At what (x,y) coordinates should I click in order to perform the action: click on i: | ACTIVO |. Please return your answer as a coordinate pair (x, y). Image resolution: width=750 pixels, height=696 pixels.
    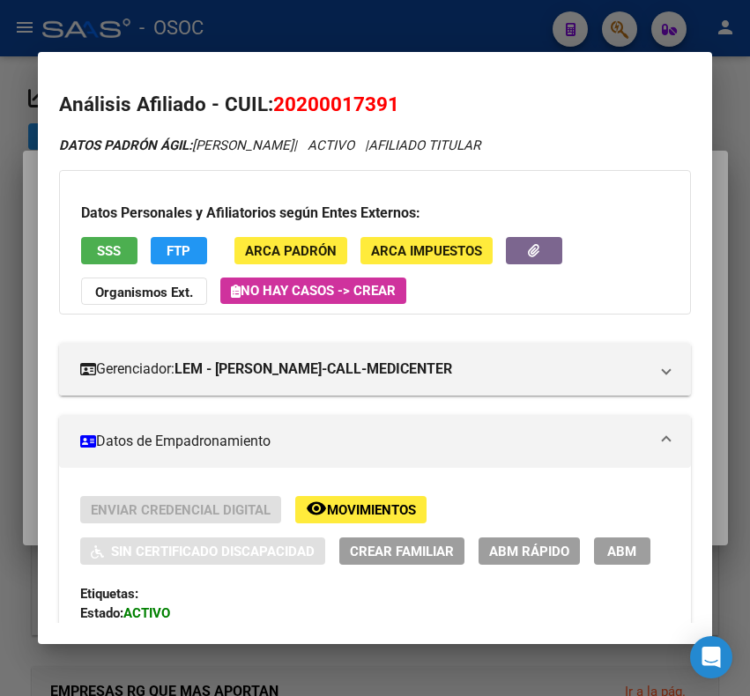
    Looking at the image, I should click on (270, 145).